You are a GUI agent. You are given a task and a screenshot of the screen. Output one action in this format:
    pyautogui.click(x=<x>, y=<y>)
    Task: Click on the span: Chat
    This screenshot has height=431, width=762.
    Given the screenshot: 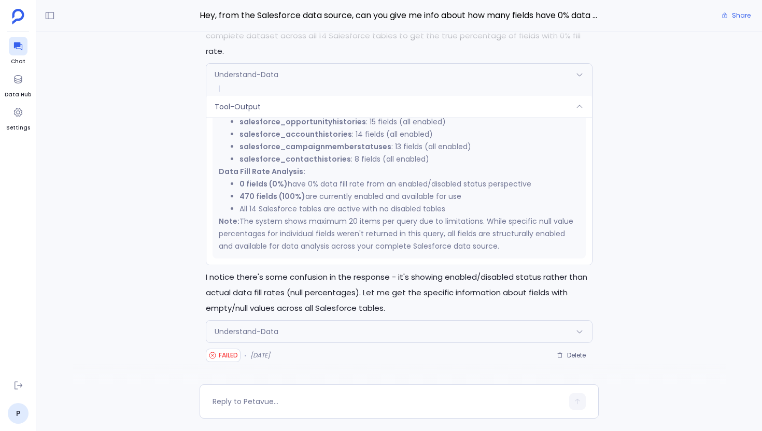 What is the action you would take?
    pyautogui.click(x=18, y=62)
    